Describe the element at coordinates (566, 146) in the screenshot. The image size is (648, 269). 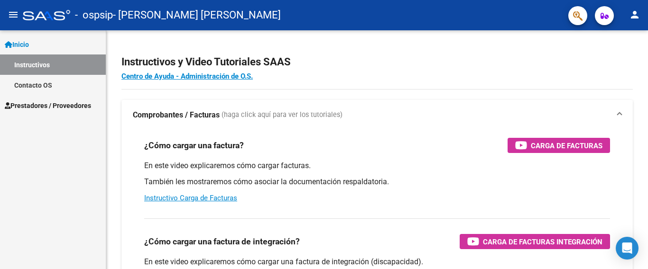
I see `span: Carga de Facturas` at that location.